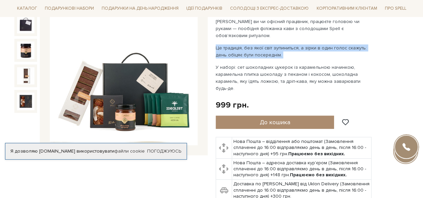 The width and height of the screenshot is (423, 198). What do you see at coordinates (204, 8) in the screenshot?
I see `a: Ідеї подарунків` at bounding box center [204, 8].